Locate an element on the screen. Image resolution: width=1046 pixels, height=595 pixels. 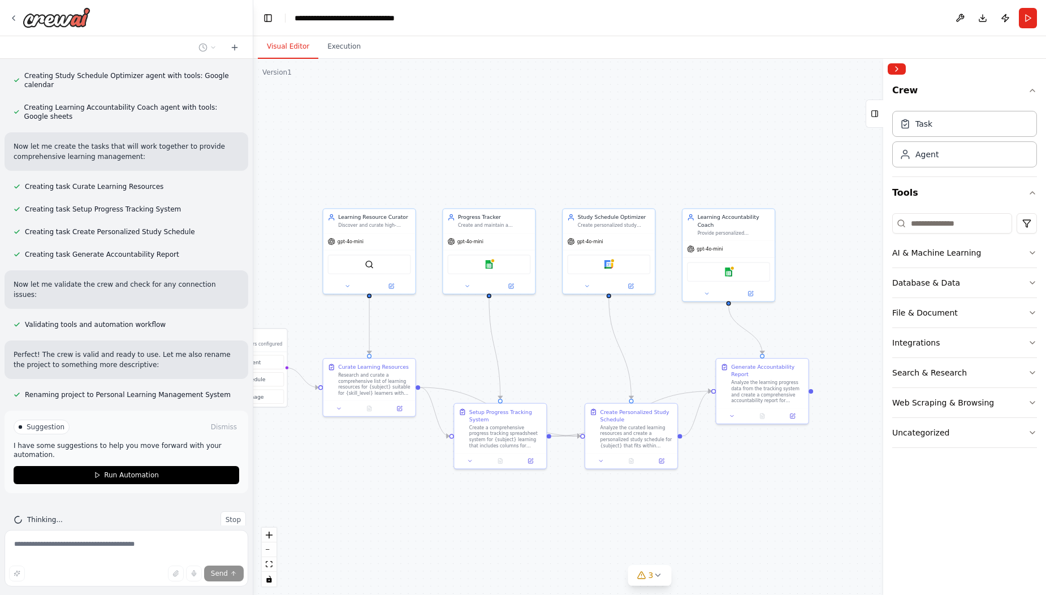
g: Edge from 7acd5f7a-bbb9-43b9-a891-290c1cc425cc to 4dc5e25a-c15a-42a5-abd0-b8d290212700 is located at coordinates (697, 413).